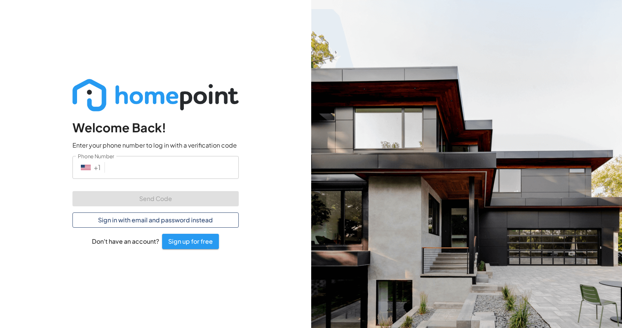  Describe the element at coordinates (156, 145) in the screenshot. I see `p: Enter your phone number to log in with a verification code` at that location.